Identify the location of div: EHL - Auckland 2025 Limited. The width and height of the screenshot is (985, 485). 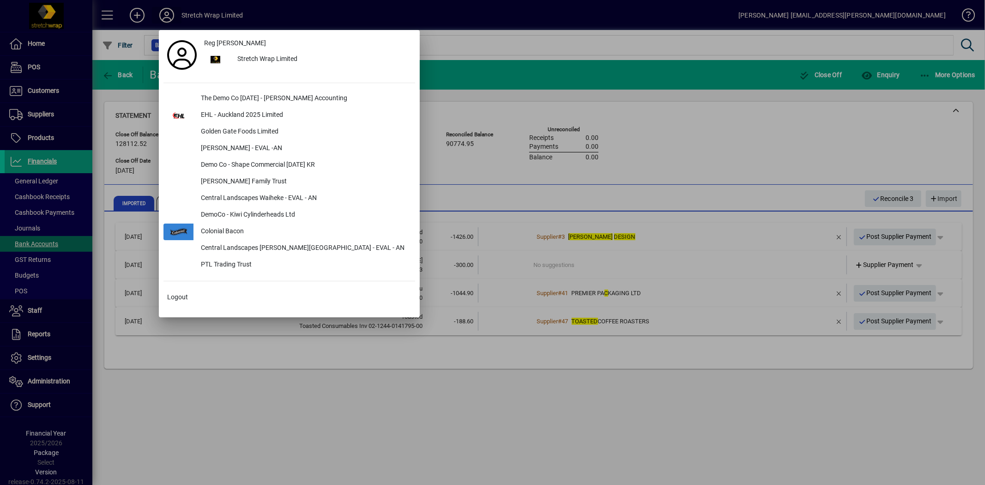
(304, 115).